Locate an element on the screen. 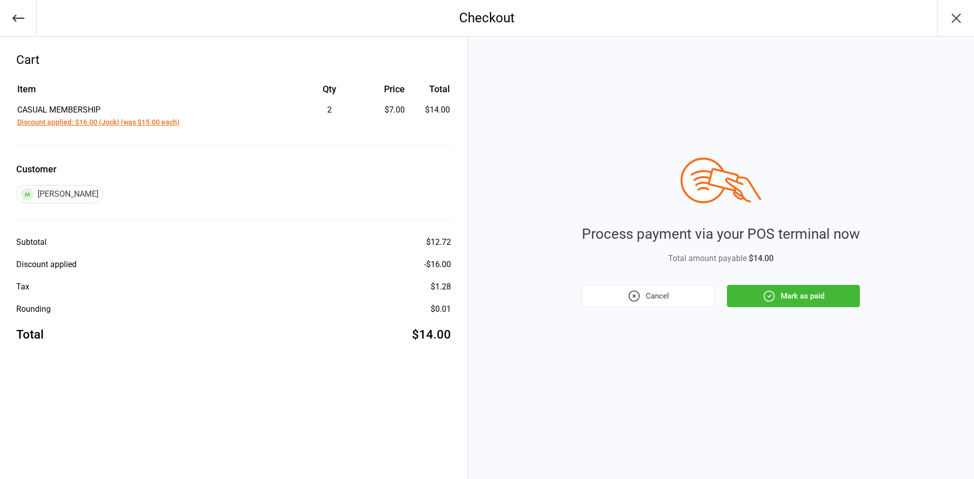 Image resolution: width=974 pixels, height=479 pixels. div: Discount applied is located at coordinates (46, 265).